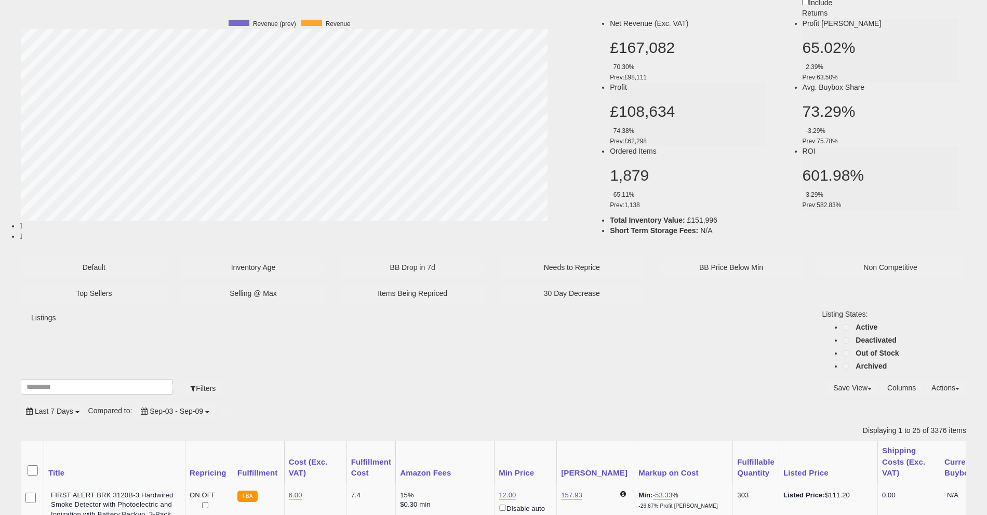  Describe the element at coordinates (649, 23) in the screenshot. I see `span: Net Revenue (Exc. VAT)` at that location.